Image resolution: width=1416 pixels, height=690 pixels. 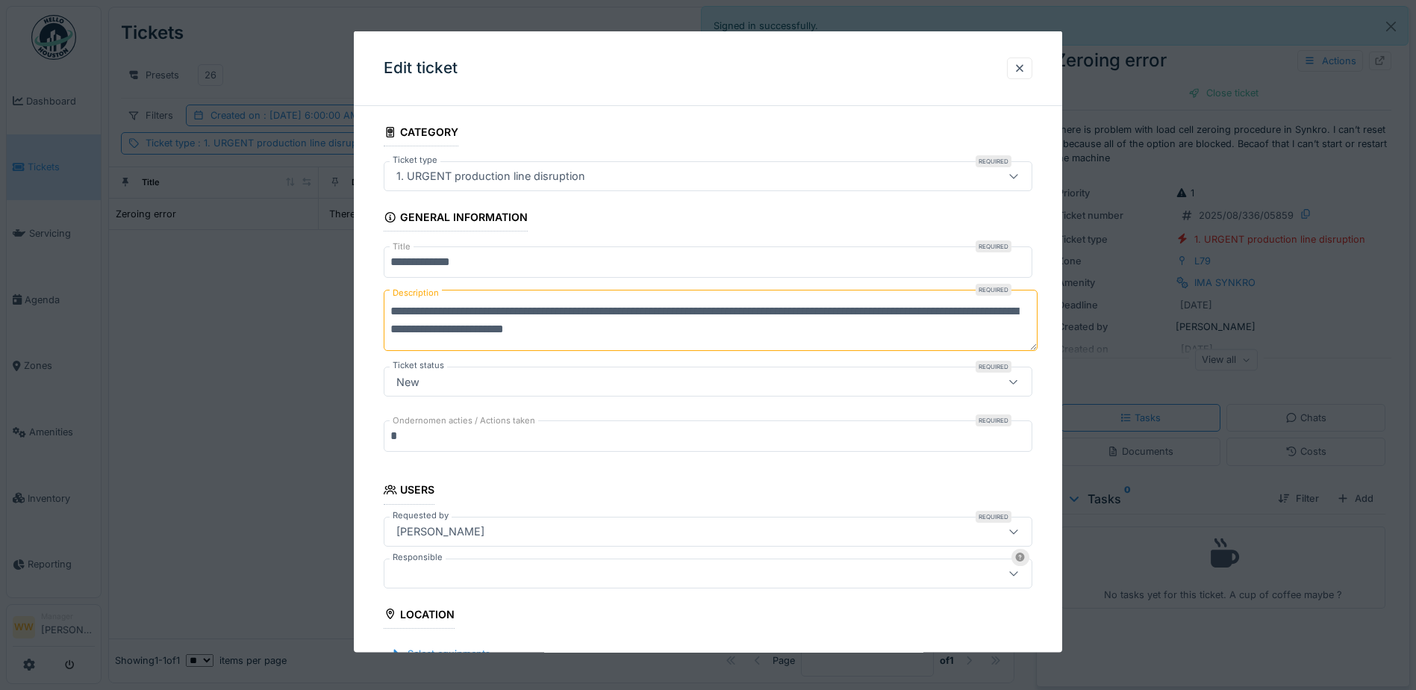 What do you see at coordinates (464, 420) in the screenshot?
I see `label: Ondernomen acties / Actions taken` at bounding box center [464, 420].